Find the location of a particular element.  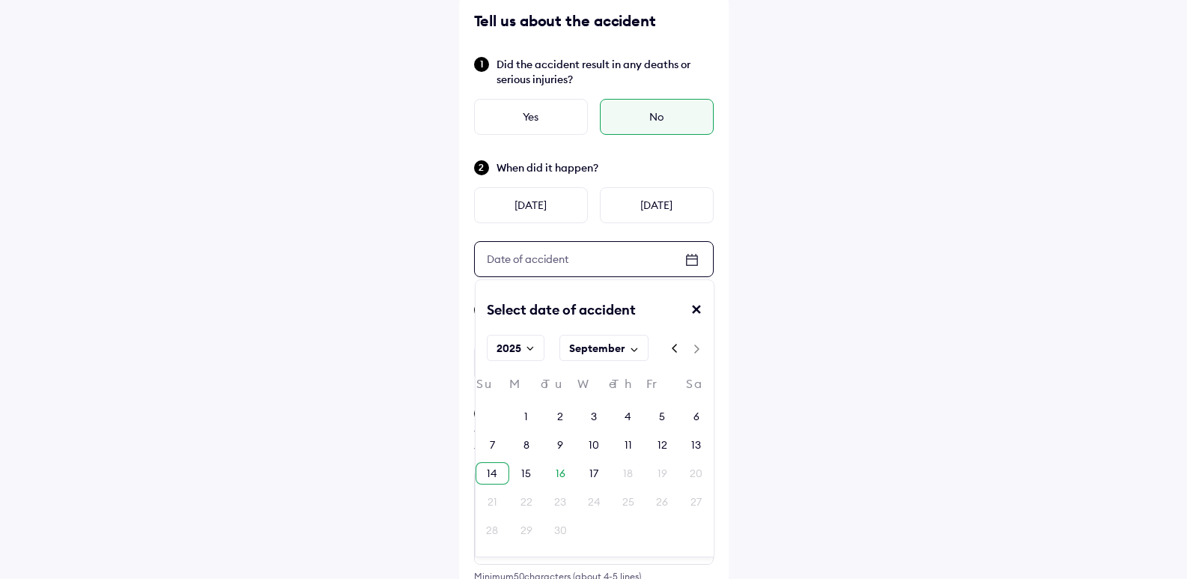

span: When did it happen? is located at coordinates (605, 168).